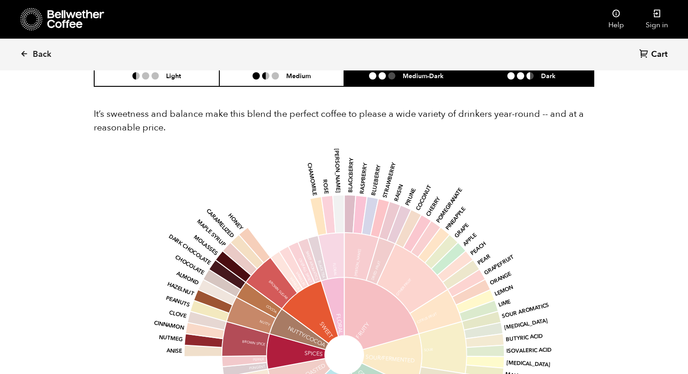  Describe the element at coordinates (423, 76) in the screenshot. I see `h6: Medium-Dark` at that location.